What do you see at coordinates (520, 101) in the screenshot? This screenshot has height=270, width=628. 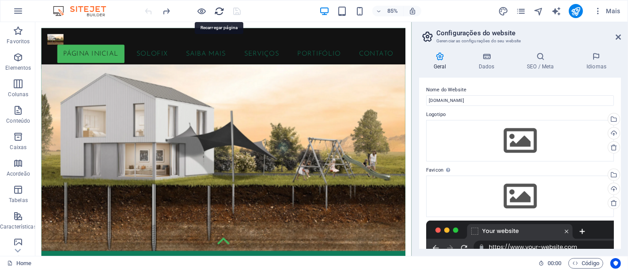 I see `input: Nome...` at bounding box center [520, 101].